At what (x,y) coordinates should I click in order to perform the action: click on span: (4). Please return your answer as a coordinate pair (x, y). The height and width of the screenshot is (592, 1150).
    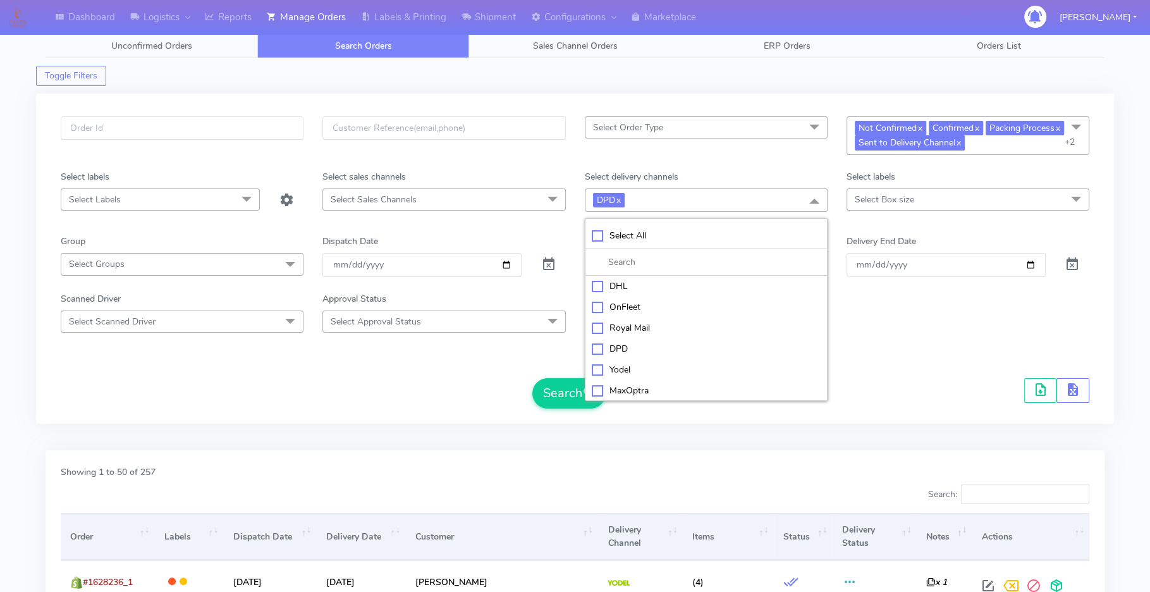
    Looking at the image, I should click on (698, 582).